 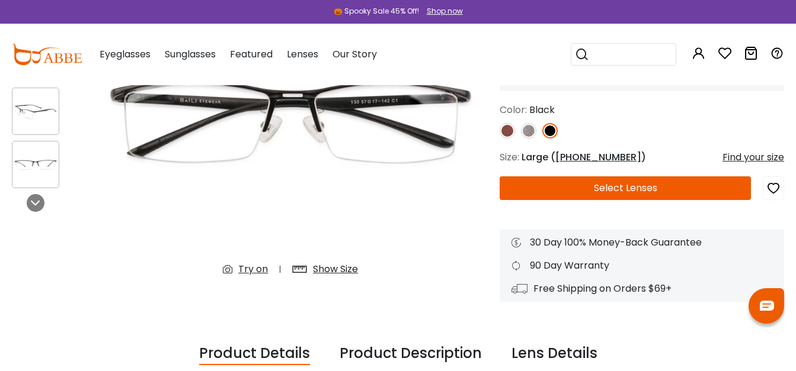 I want to click on div: Lens Details, so click(x=554, y=354).